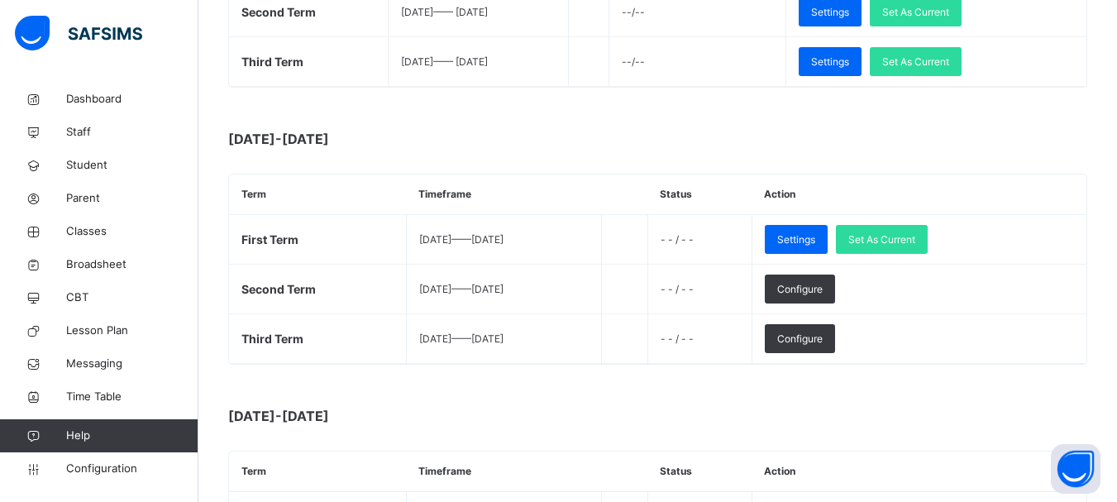 This screenshot has width=1117, height=502. What do you see at coordinates (132, 99) in the screenshot?
I see `span: Dashboard` at bounding box center [132, 99].